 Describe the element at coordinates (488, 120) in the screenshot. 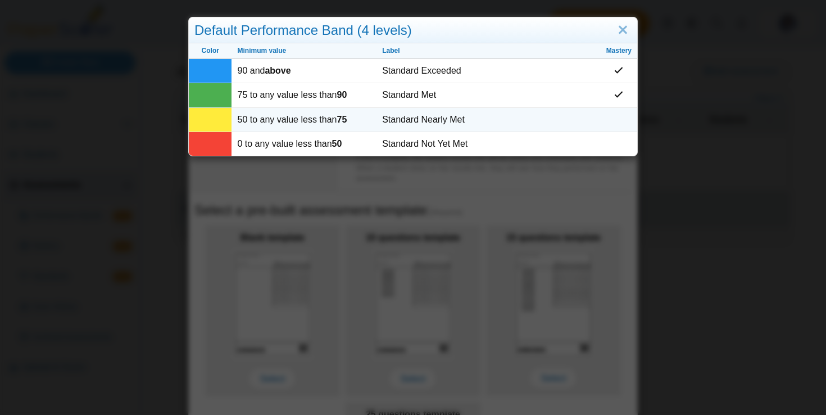

I see `td: Standard Nearly Met` at that location.